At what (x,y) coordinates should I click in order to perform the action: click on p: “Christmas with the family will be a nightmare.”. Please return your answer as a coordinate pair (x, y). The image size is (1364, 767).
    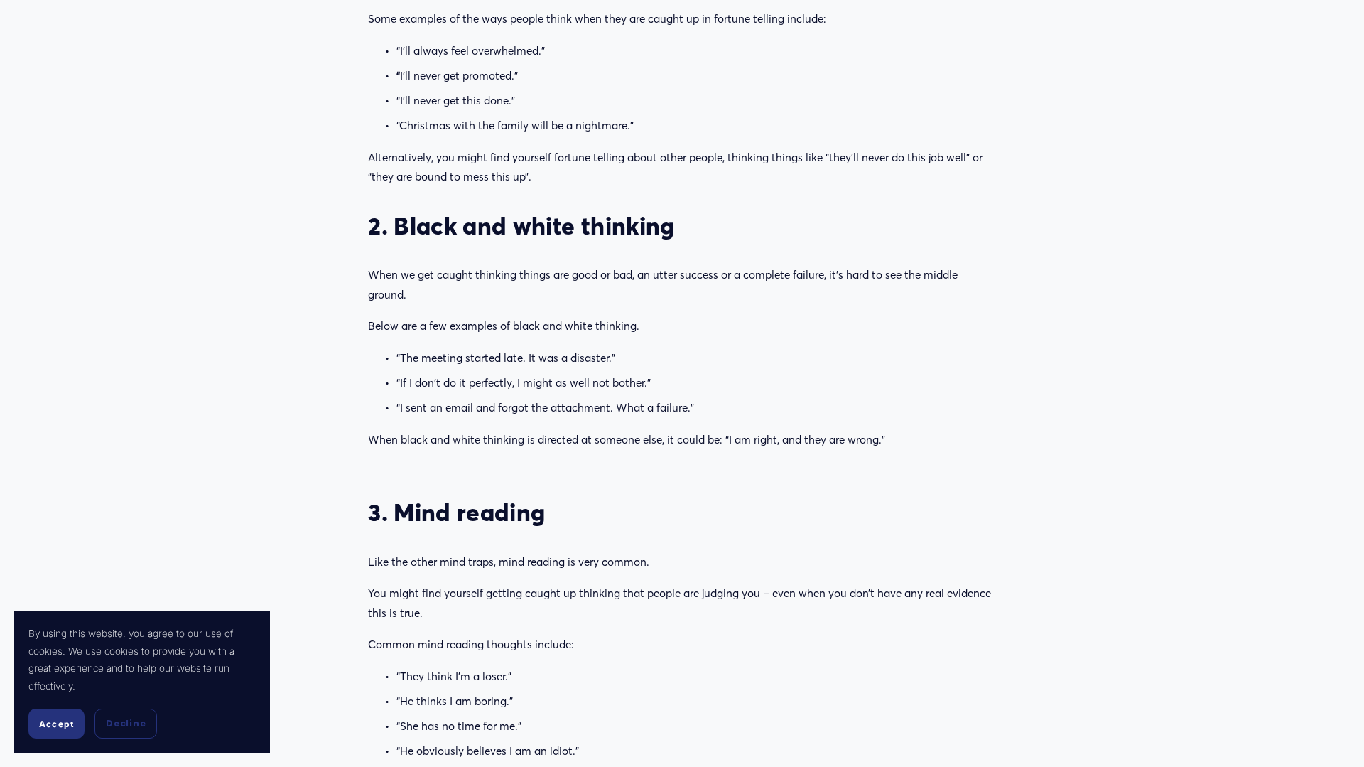
    Looking at the image, I should click on (695, 126).